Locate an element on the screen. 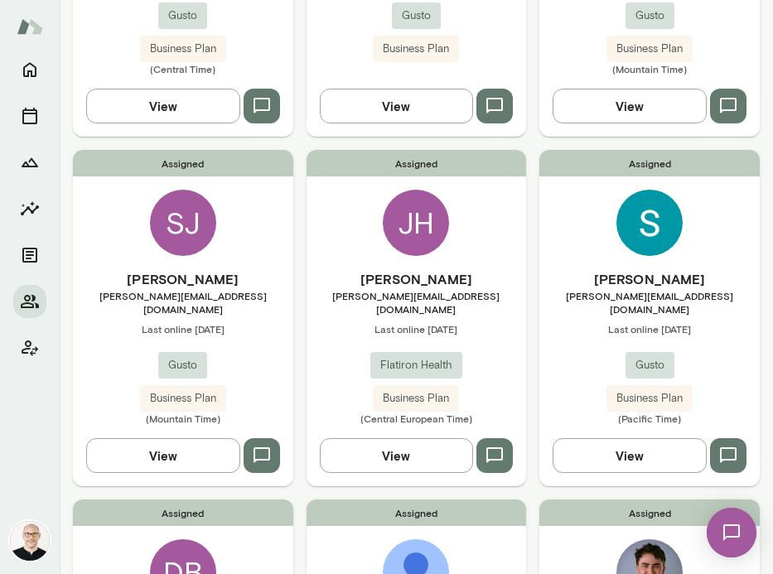 This screenshot has height=574, width=773. img: Michael Wilson is located at coordinates (30, 541).